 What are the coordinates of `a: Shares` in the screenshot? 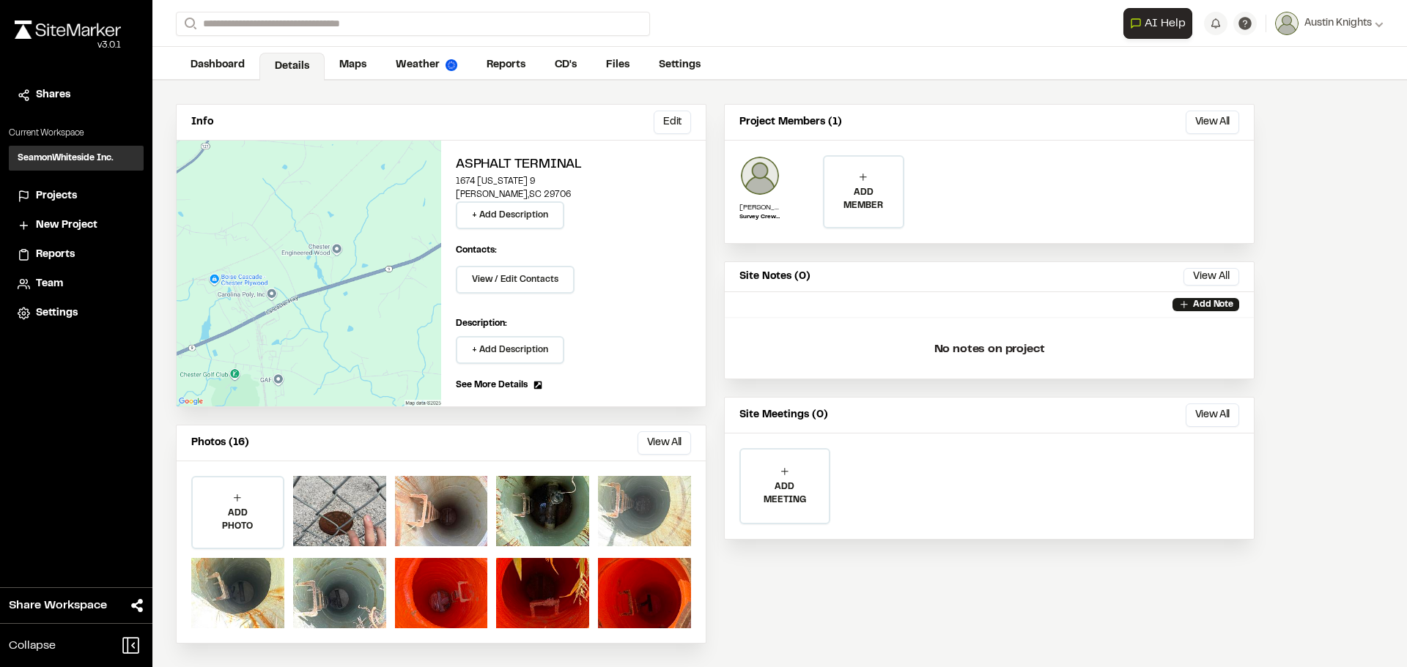 It's located at (76, 95).